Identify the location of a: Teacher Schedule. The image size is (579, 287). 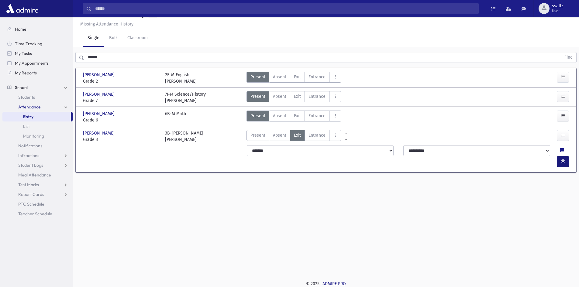
(37, 214).